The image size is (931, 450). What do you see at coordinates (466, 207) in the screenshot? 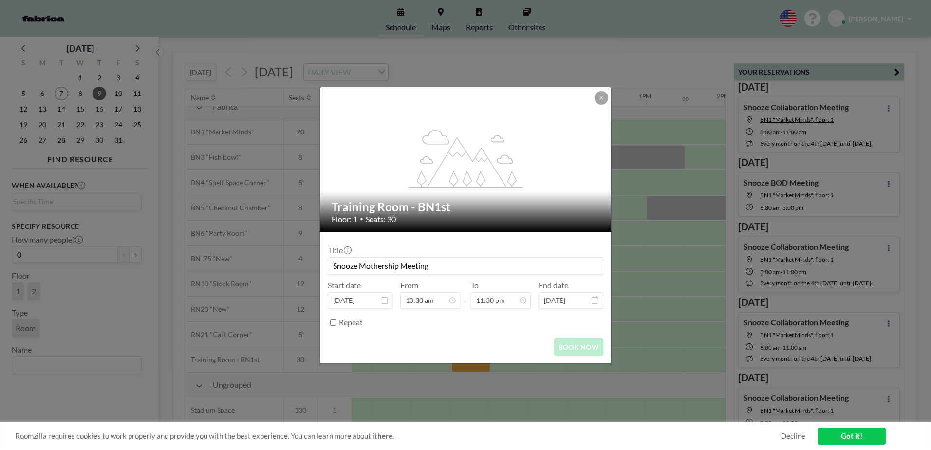
I see `h2: Training Room - BN1st` at bounding box center [466, 207].